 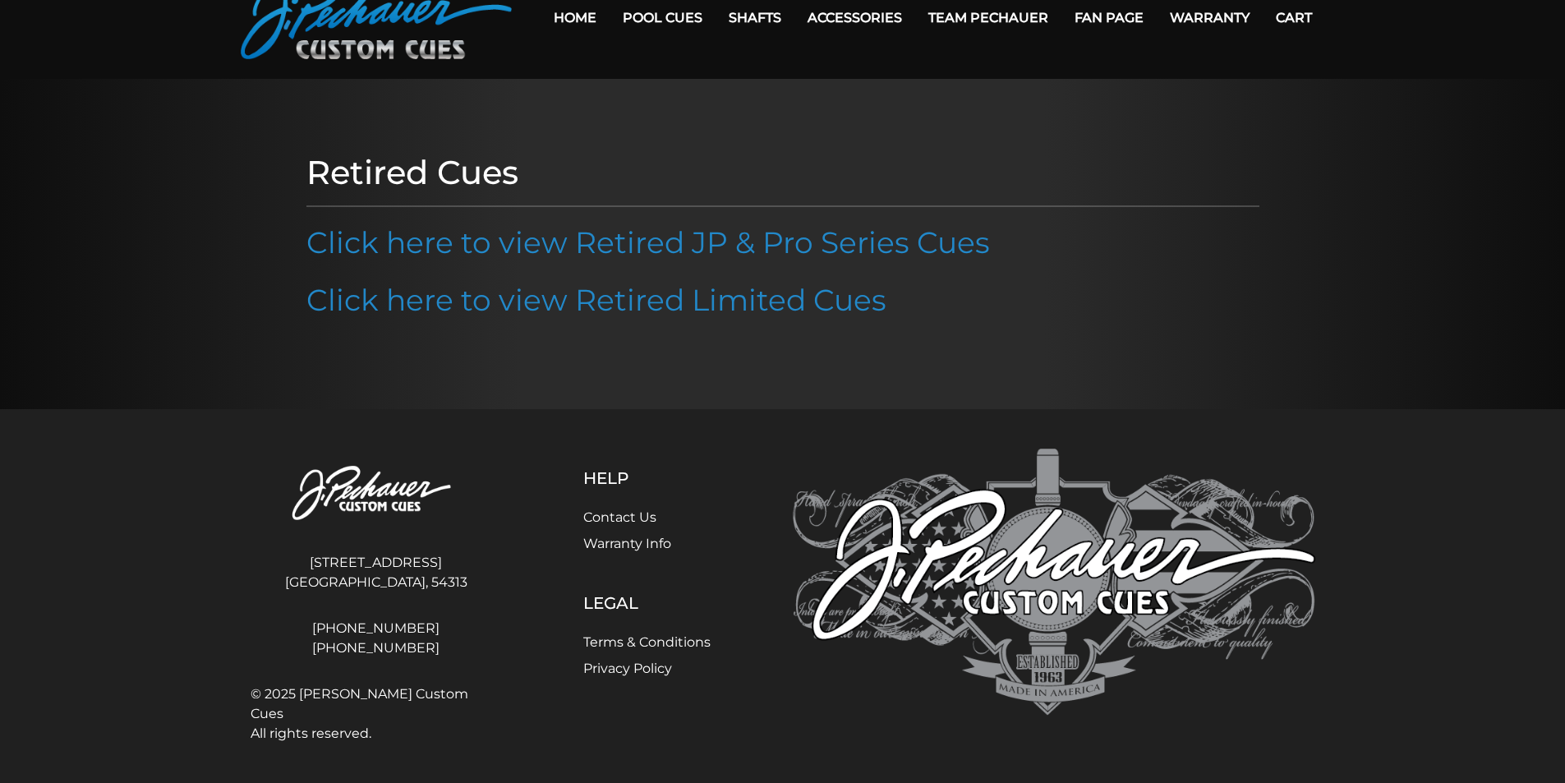 What do you see at coordinates (646, 603) in the screenshot?
I see `h5: Legal` at bounding box center [646, 603].